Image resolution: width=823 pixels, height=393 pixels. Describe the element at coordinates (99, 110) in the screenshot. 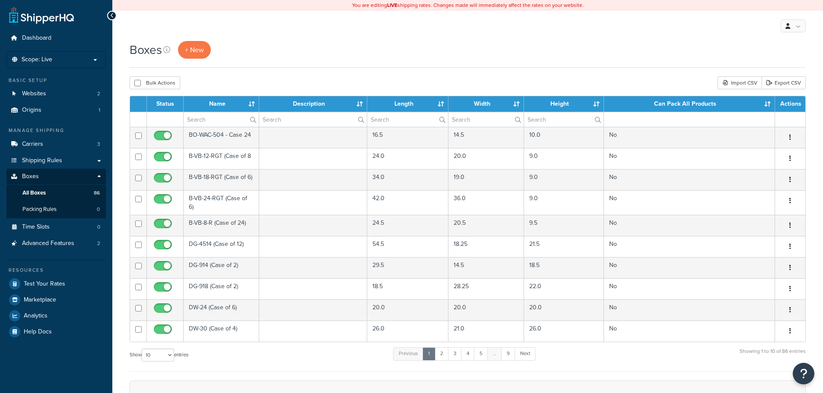

I see `span: 1` at that location.